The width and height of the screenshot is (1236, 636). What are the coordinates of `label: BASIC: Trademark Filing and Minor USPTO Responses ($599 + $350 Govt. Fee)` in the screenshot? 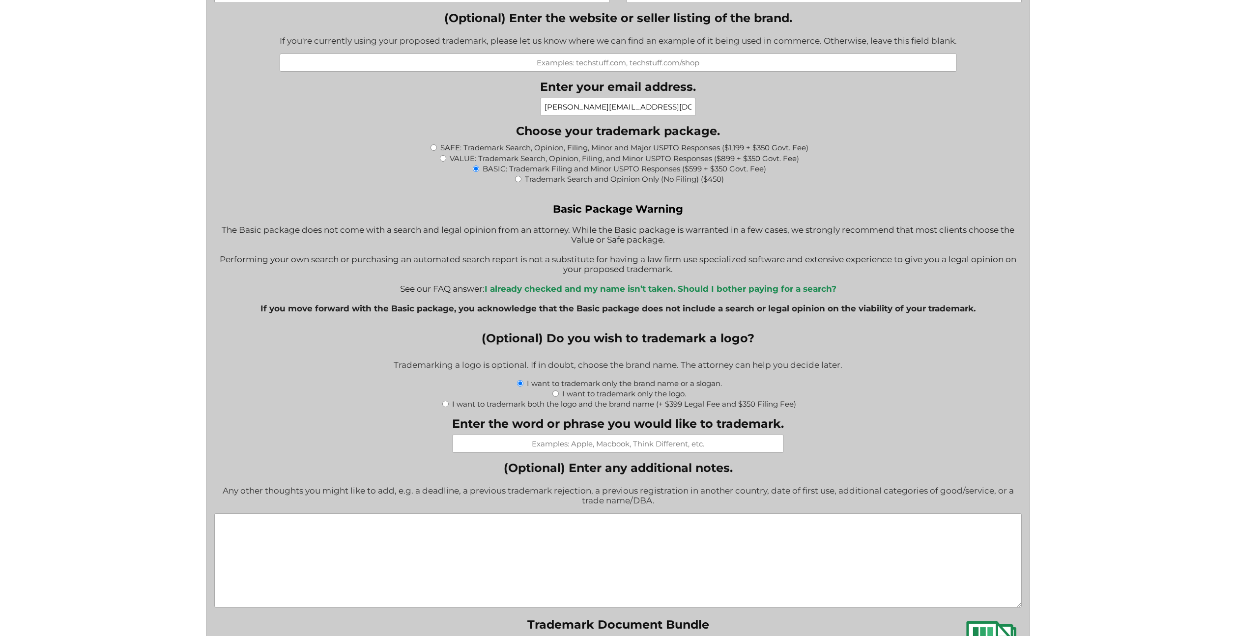 It's located at (624, 169).